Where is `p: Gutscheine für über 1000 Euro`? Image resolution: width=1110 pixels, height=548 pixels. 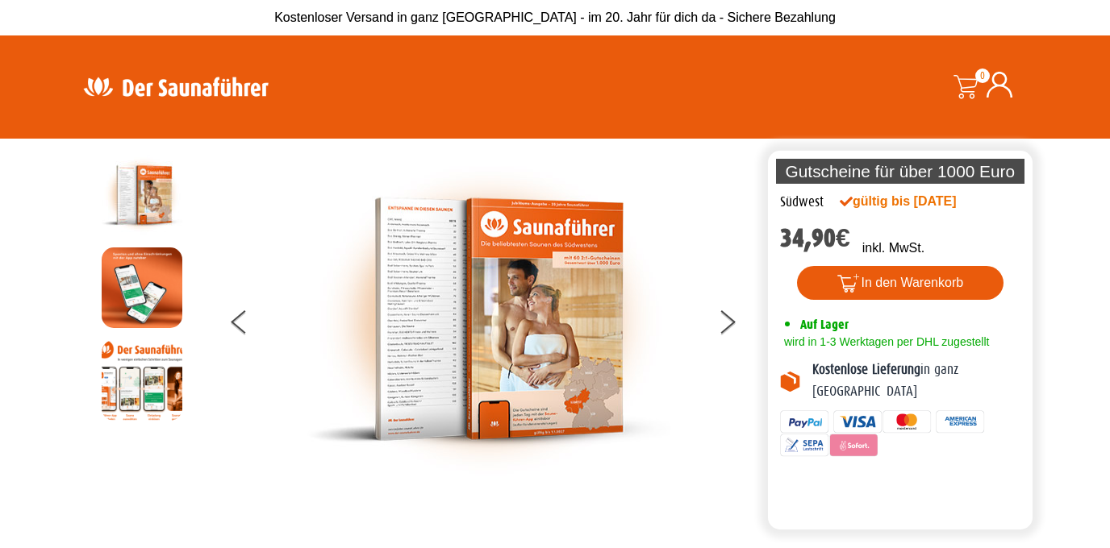 p: Gutscheine für über 1000 Euro is located at coordinates (900, 171).